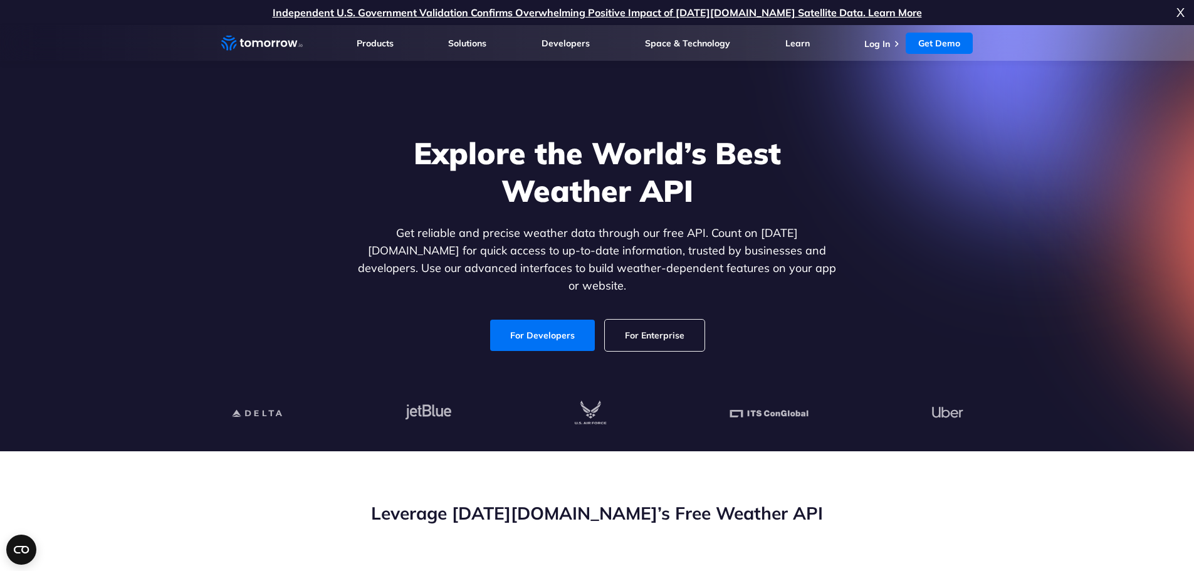 The height and width of the screenshot is (571, 1194). What do you see at coordinates (375, 43) in the screenshot?
I see `a: Products` at bounding box center [375, 43].